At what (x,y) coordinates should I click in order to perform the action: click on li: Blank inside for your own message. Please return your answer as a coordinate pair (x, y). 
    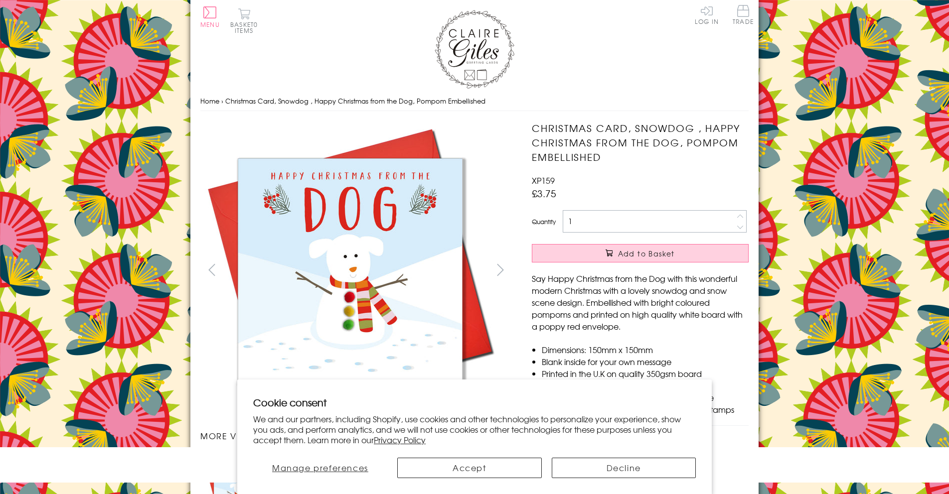
    Looking at the image, I should click on (645, 362).